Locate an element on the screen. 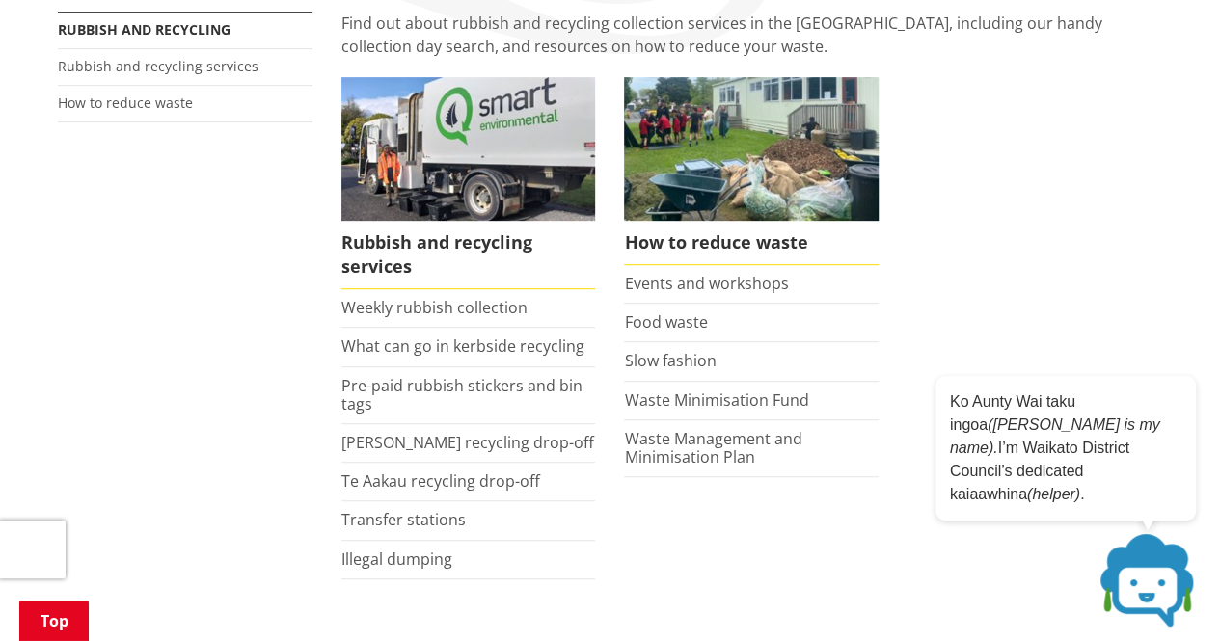 This screenshot has height=641, width=1220. a: Waste Minimisation Fund is located at coordinates (716, 400).